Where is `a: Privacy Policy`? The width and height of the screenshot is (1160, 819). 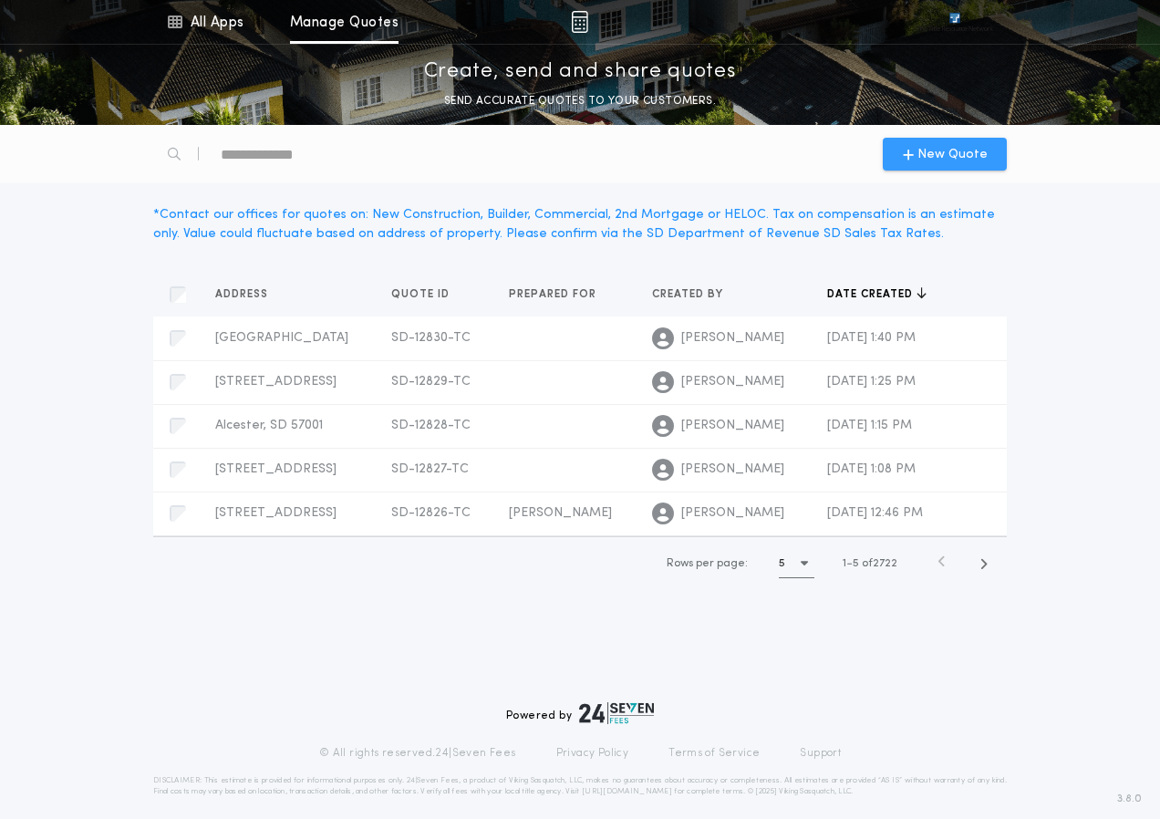
a: Privacy Policy is located at coordinates (593, 753).